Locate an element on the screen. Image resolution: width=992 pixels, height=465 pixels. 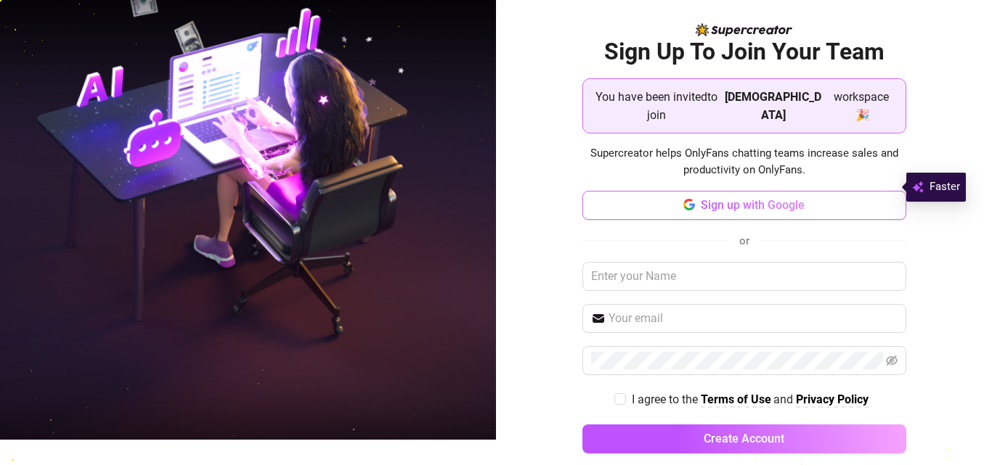
span: Sign up with Google is located at coordinates (752, 205).